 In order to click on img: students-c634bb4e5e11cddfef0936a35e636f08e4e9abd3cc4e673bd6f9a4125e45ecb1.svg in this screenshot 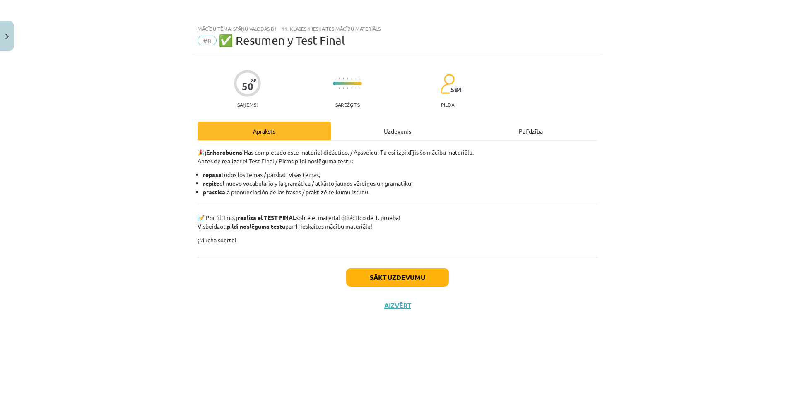, I will do `click(447, 84)`.